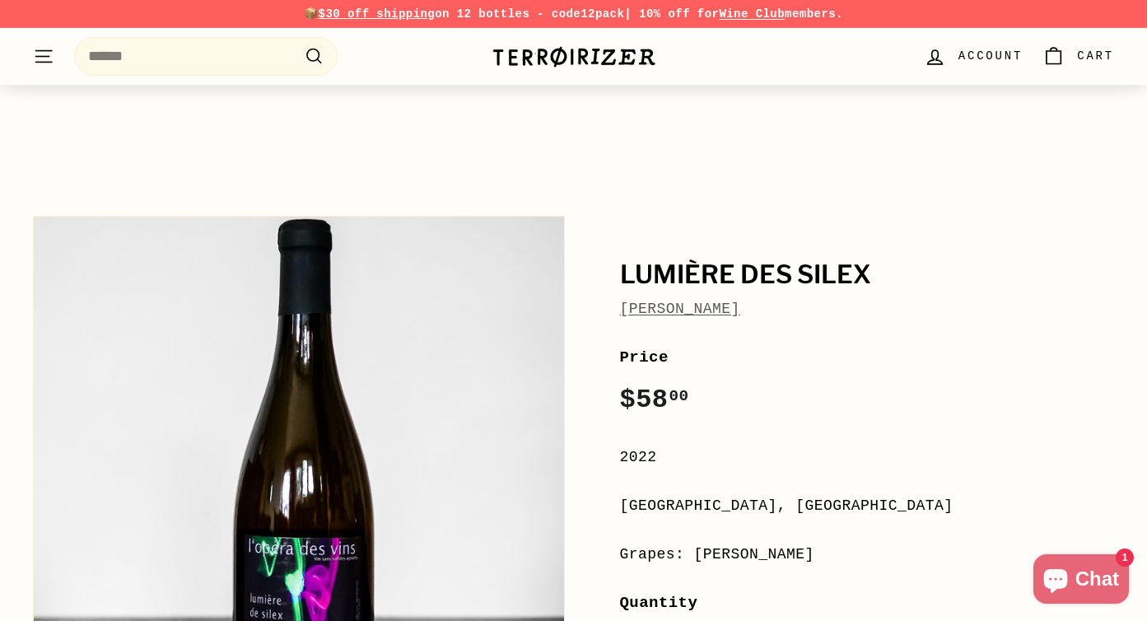 The height and width of the screenshot is (621, 1147). I want to click on inbox-online-store-chat: Shopify online store chat, so click(1081, 580).